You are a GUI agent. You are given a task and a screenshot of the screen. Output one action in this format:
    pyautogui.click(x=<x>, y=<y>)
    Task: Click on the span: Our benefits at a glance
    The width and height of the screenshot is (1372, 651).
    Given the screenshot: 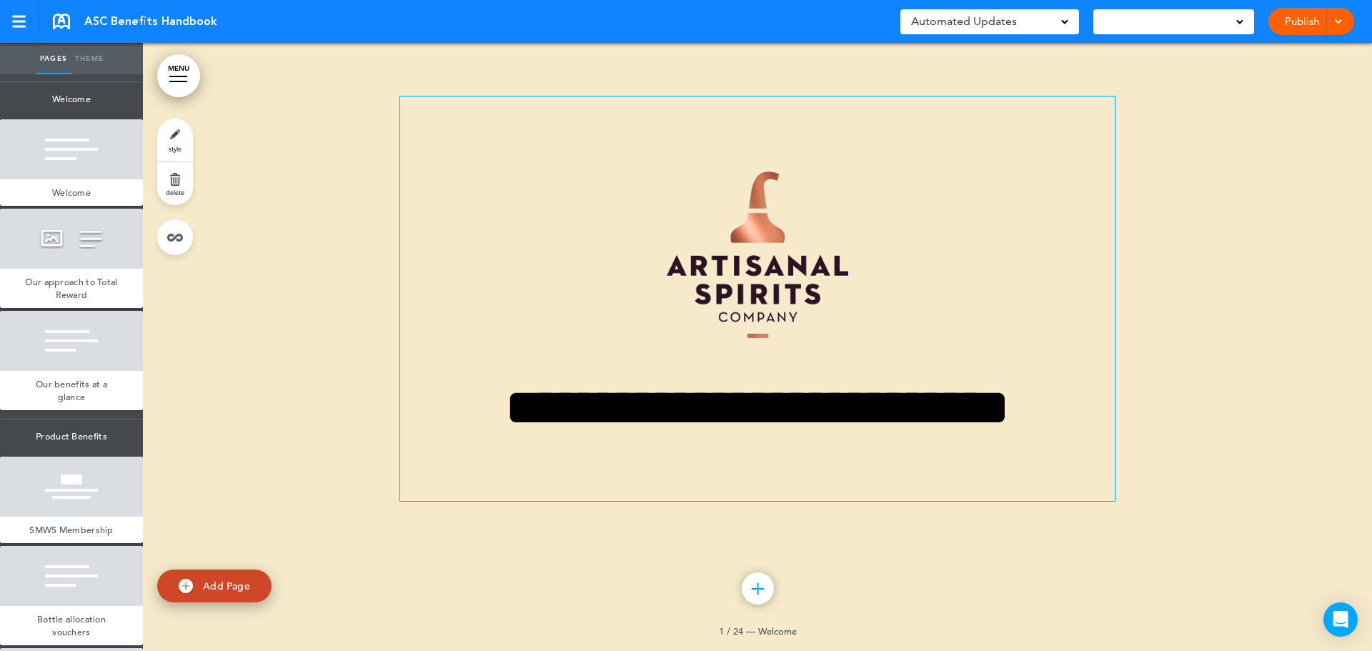 What is the action you would take?
    pyautogui.click(x=71, y=390)
    